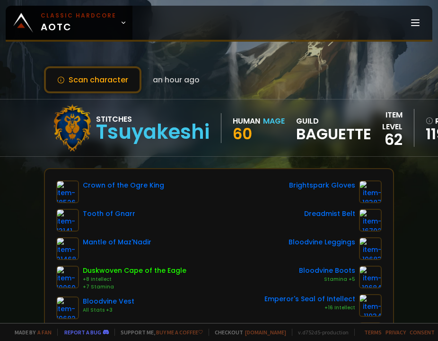 This screenshot has width=438, height=341. Describe the element at coordinates (83, 332) in the screenshot. I see `a: Report a bug` at that location.